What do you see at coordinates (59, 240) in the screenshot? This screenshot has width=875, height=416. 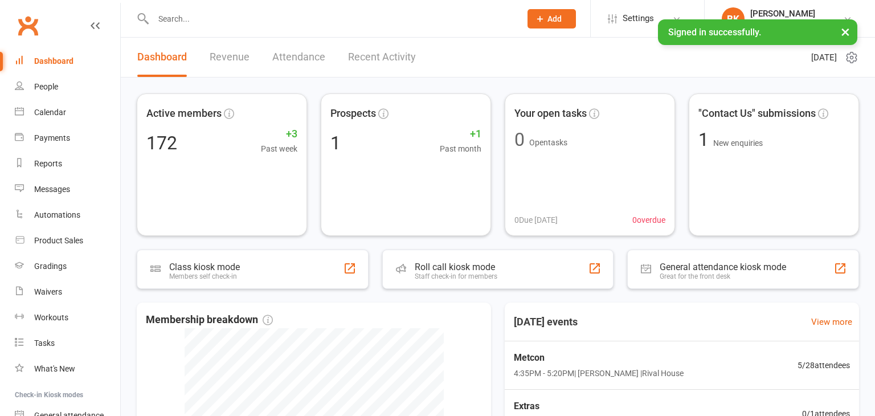 I see `div: Product Sales` at bounding box center [59, 240].